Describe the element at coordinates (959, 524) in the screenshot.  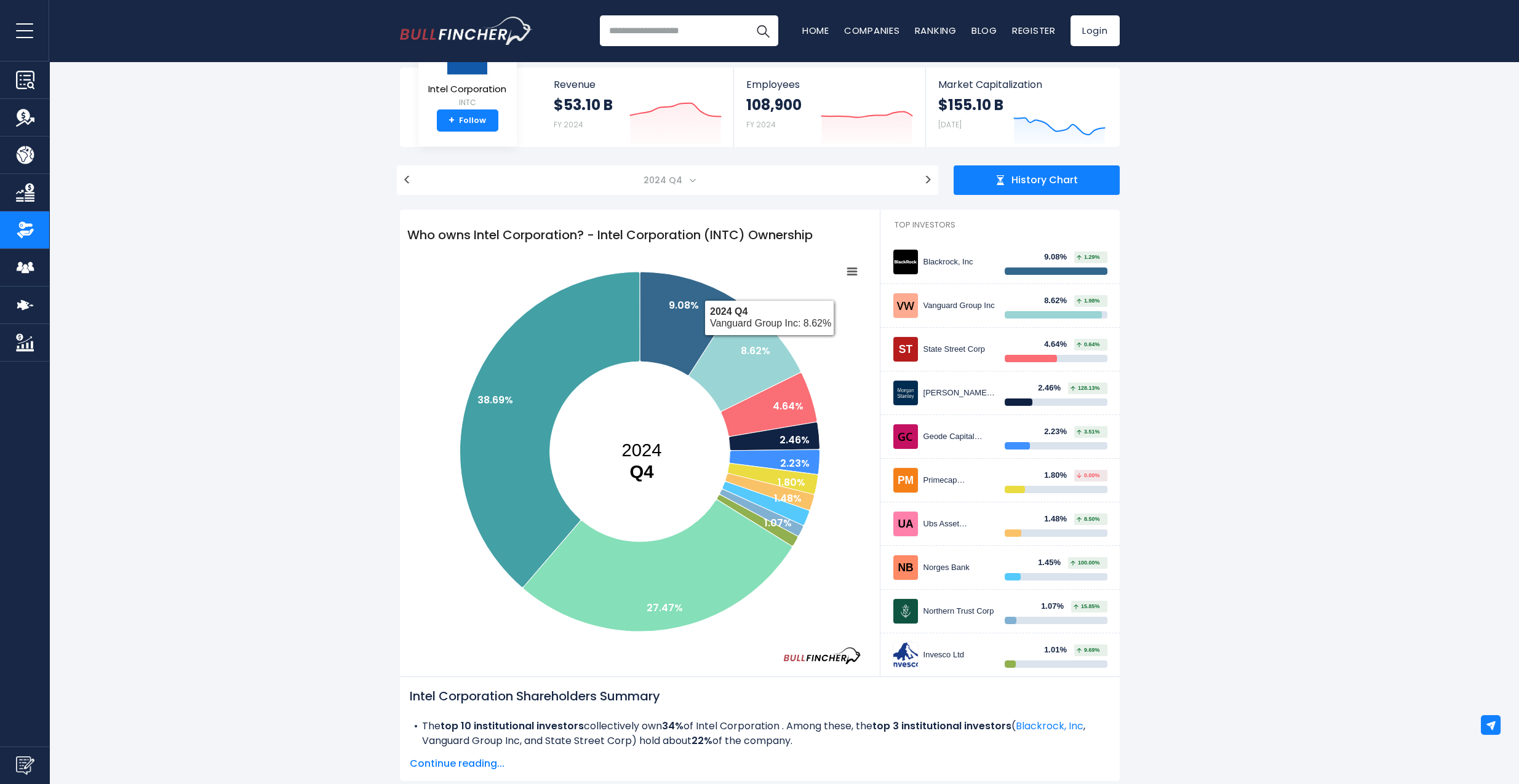
I see `div: Ubs Asset Management Americas Inc` at that location.